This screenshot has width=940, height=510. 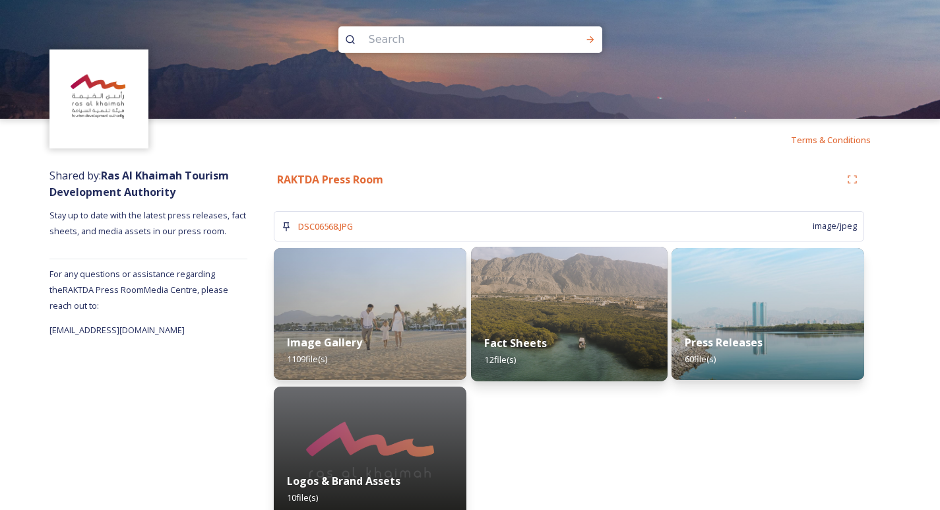 What do you see at coordinates (515, 343) in the screenshot?
I see `strong: Fact Sheets` at bounding box center [515, 343].